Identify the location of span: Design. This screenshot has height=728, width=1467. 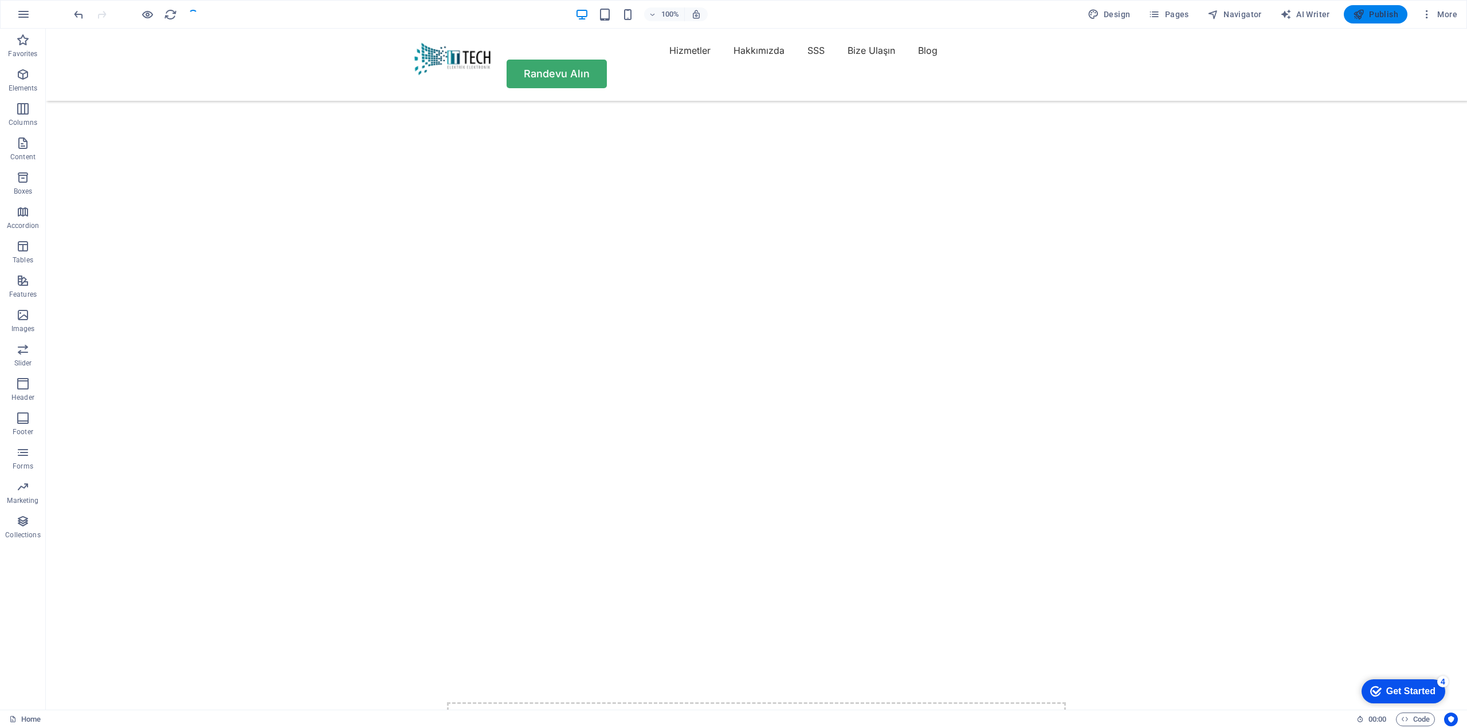
(1109, 14).